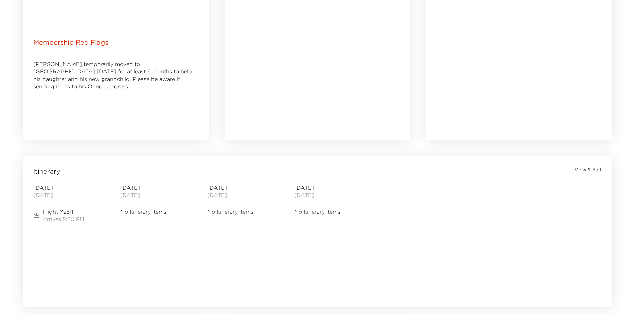  What do you see at coordinates (47, 171) in the screenshot?
I see `span: Itinerary` at bounding box center [47, 171].